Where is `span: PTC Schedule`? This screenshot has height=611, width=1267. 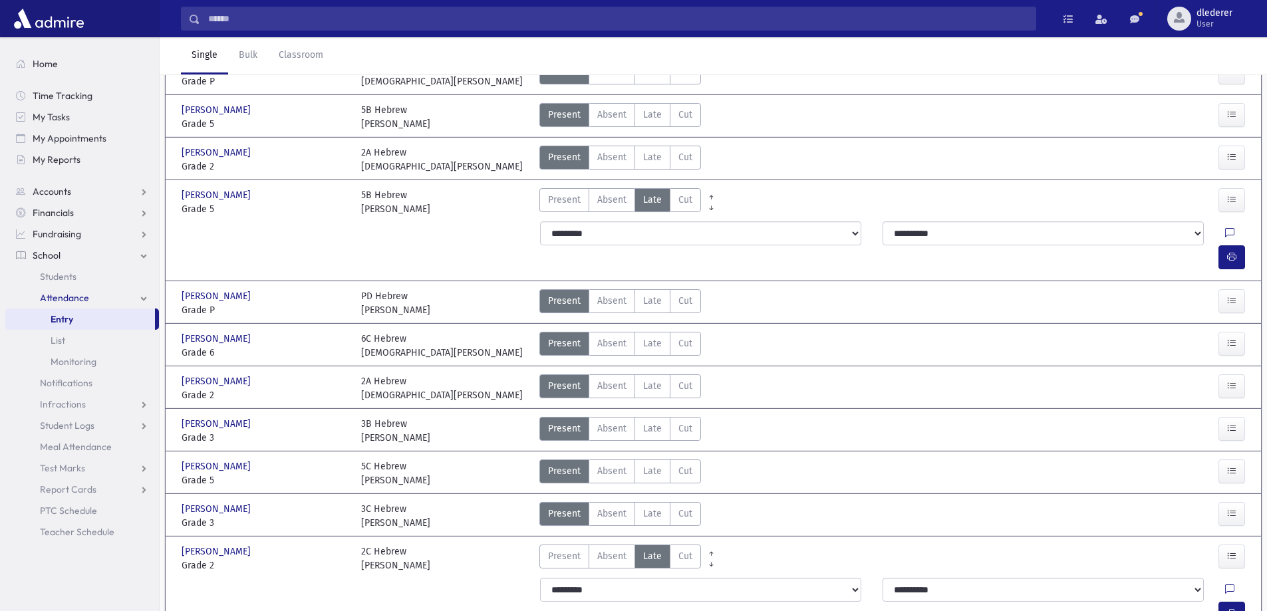 span: PTC Schedule is located at coordinates (69, 511).